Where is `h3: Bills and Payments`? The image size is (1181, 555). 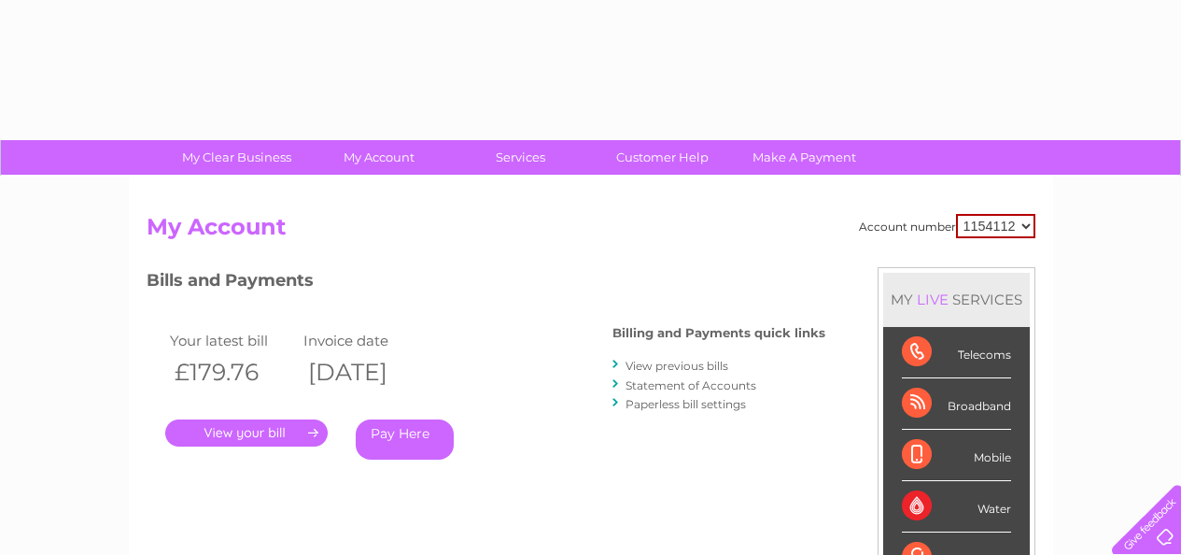 h3: Bills and Payments is located at coordinates (485, 283).